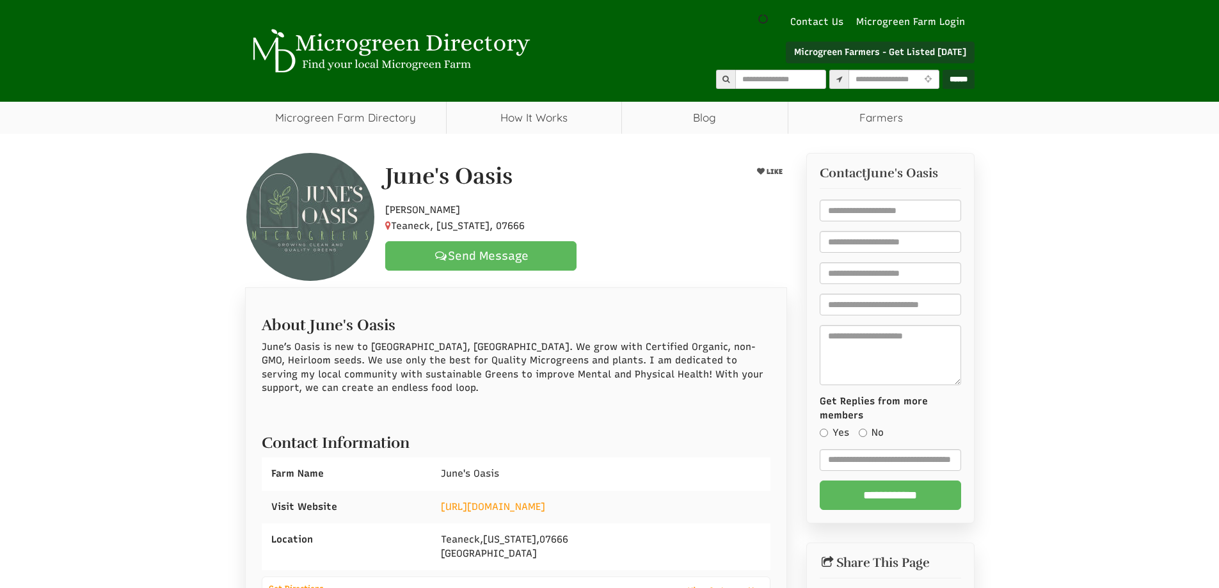 This screenshot has width=1219, height=588. I want to click on h3: Contact, so click(890, 173).